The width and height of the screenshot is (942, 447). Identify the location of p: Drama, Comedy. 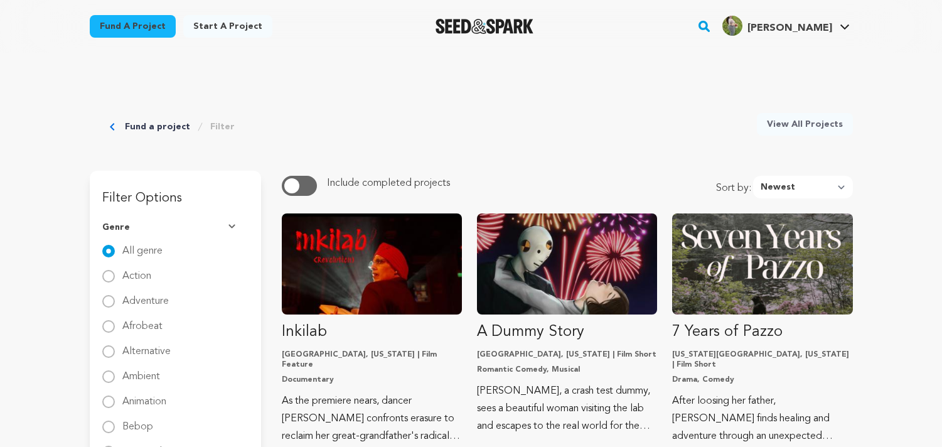
(762, 380).